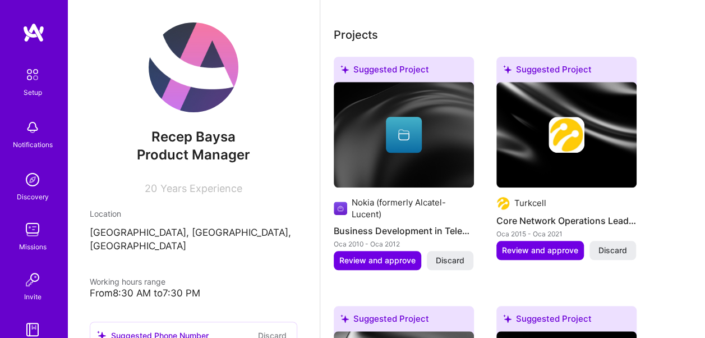 The height and width of the screenshot is (338, 705). Describe the element at coordinates (194, 137) in the screenshot. I see `span: Recep Baysa` at that location.